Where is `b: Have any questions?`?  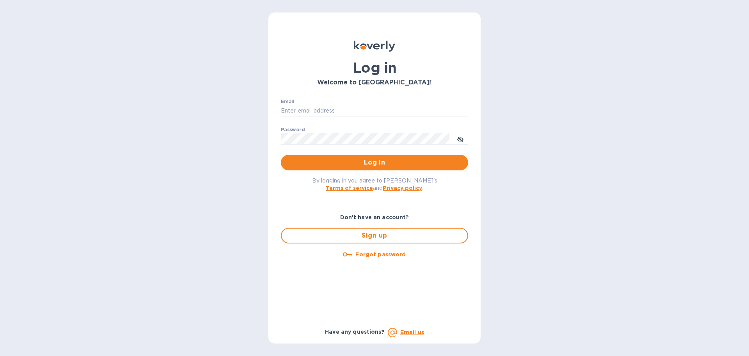 b: Have any questions? is located at coordinates (355, 331).